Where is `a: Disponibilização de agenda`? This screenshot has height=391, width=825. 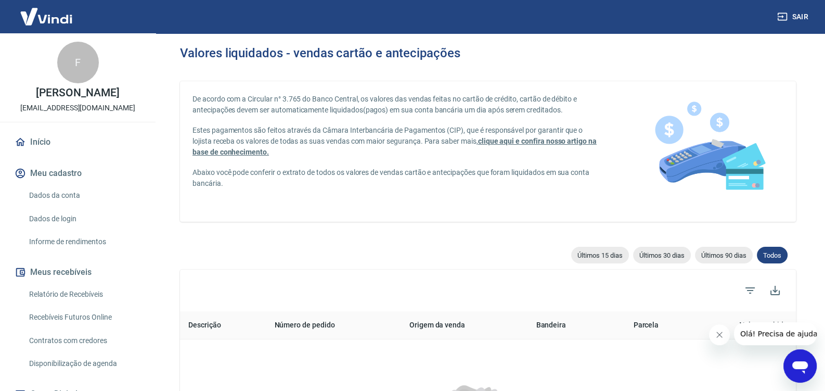
a: Disponibilização de agenda is located at coordinates (84, 363).